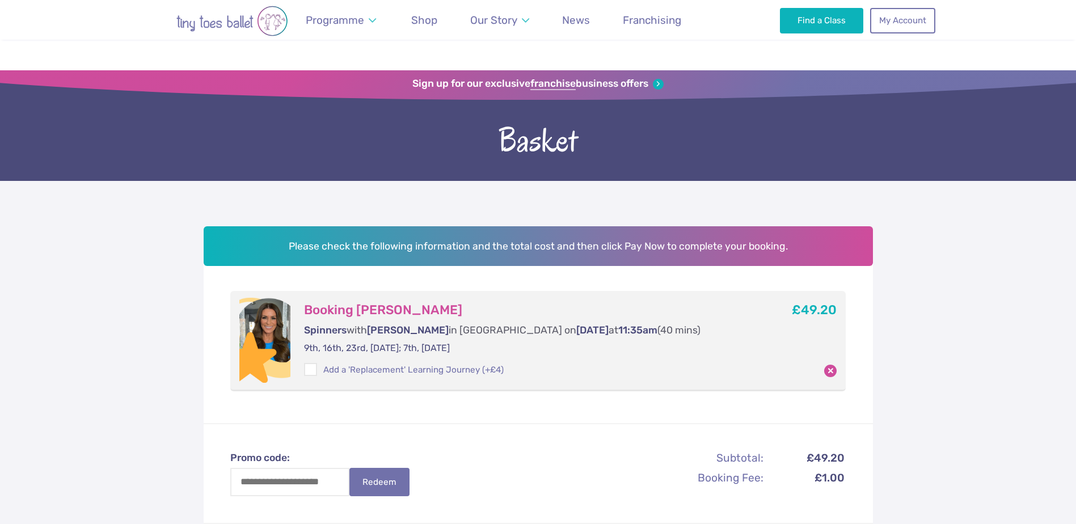 Image resolution: width=1076 pixels, height=524 pixels. What do you see at coordinates (232, 21) in the screenshot?
I see `img: tiny toes ballet` at bounding box center [232, 21].